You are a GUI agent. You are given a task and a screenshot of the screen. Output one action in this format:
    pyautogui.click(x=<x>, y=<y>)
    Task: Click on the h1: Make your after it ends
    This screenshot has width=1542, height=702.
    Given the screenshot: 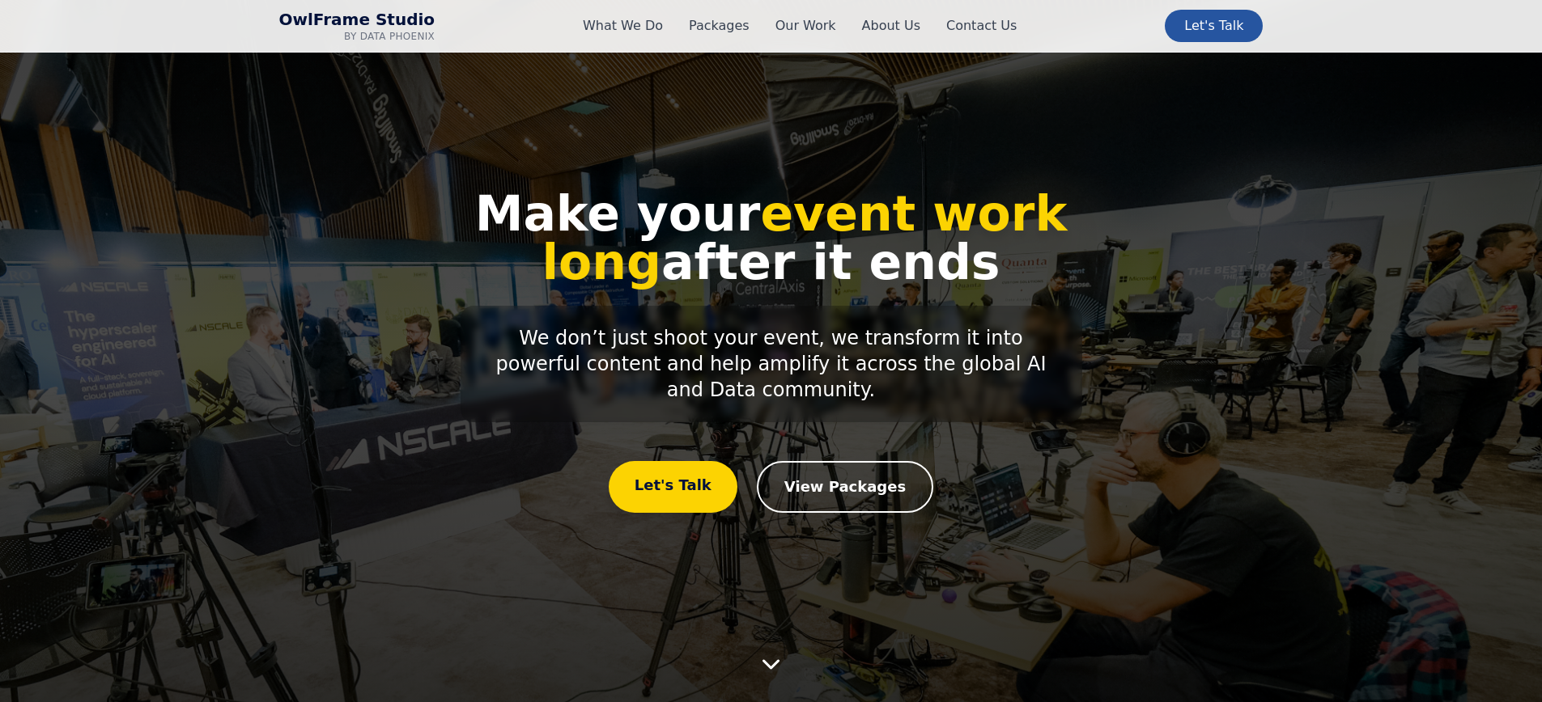 What is the action you would take?
    pyautogui.click(x=771, y=238)
    